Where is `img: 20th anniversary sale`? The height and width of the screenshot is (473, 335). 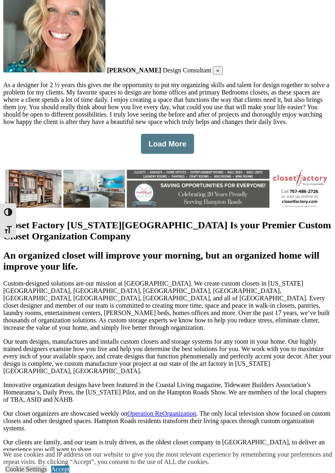 img: 20th anniversary sale is located at coordinates (168, 188).